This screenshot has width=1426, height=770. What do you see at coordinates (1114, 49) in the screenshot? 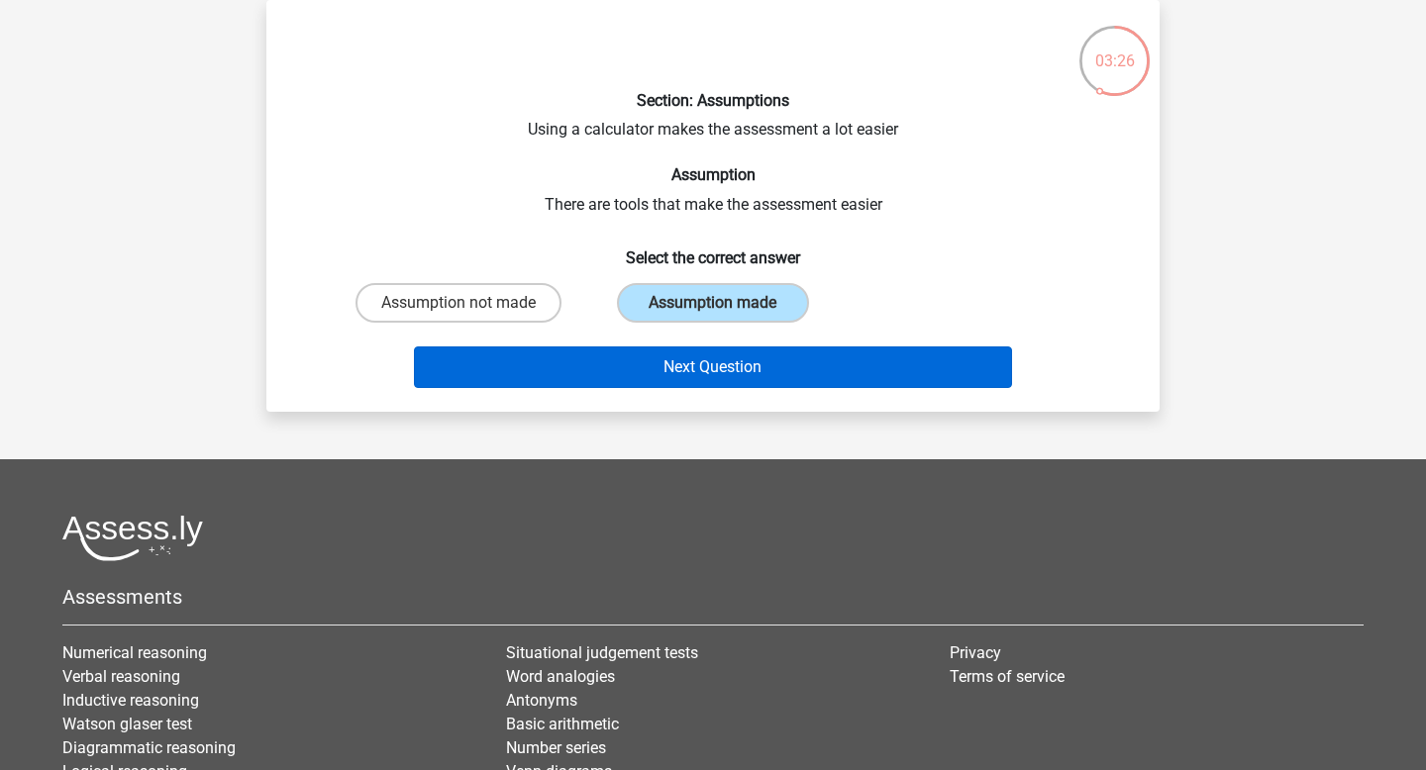
I see `div: 03:26` at bounding box center [1114, 49].